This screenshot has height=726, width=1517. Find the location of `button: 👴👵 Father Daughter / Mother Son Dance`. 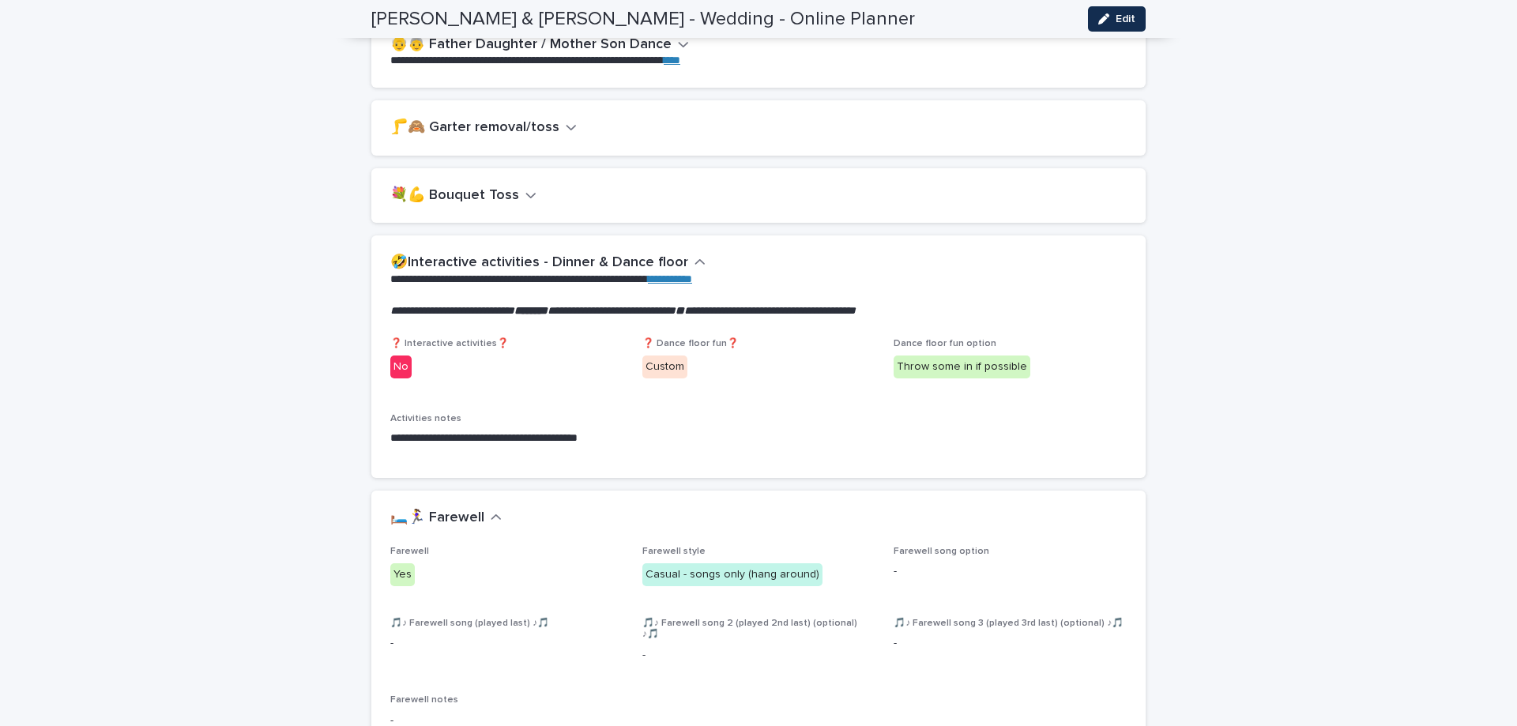

button: 👴👵 Father Daughter / Mother Son Dance is located at coordinates (540, 45).